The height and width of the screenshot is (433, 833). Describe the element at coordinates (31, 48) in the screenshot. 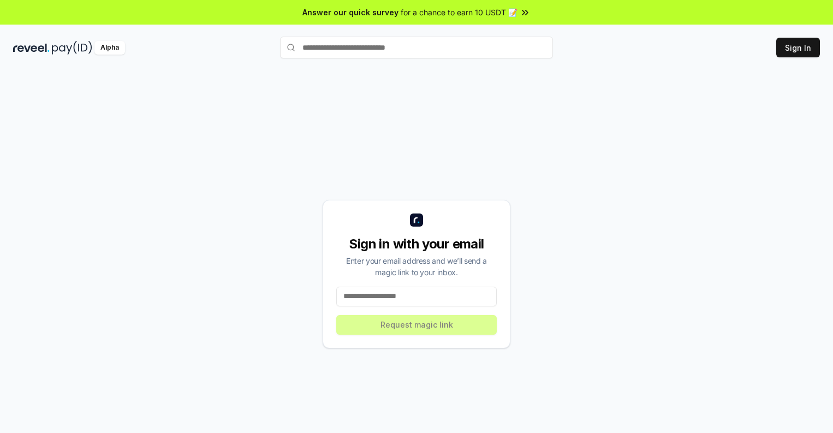

I see `img: reveel_dark` at that location.